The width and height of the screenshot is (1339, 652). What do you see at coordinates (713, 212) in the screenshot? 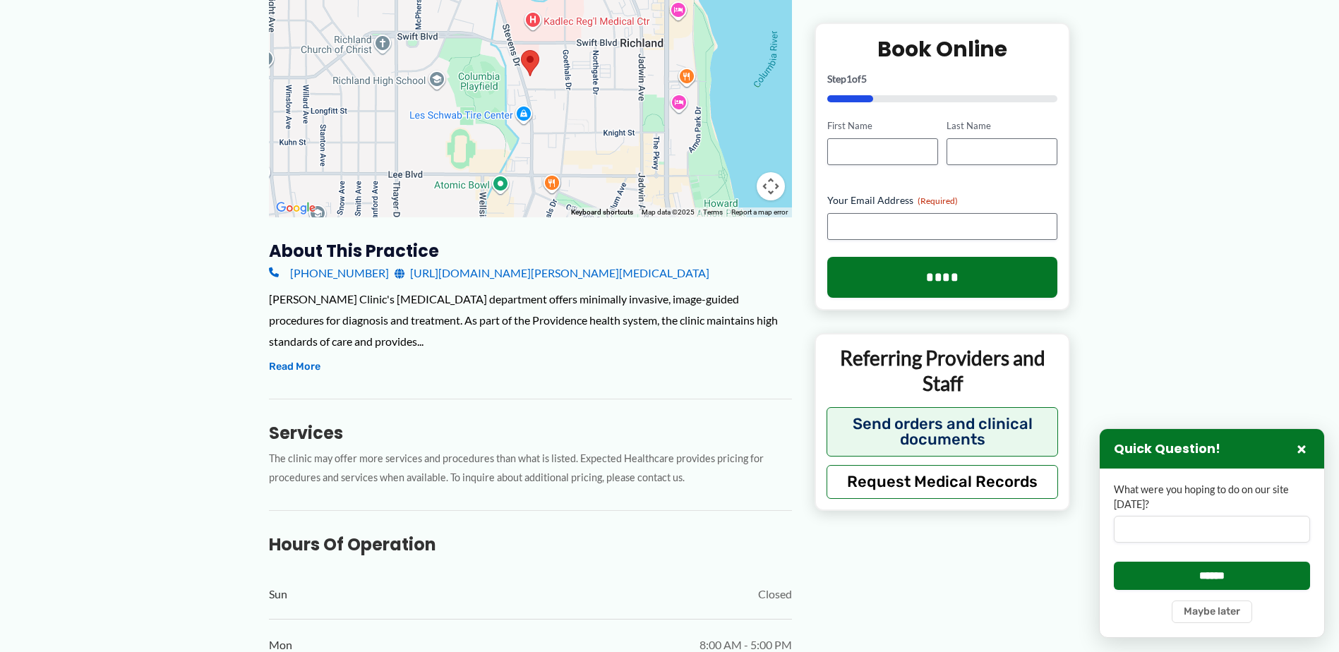
I see `a: Terms (opens in new tab)` at bounding box center [713, 212].